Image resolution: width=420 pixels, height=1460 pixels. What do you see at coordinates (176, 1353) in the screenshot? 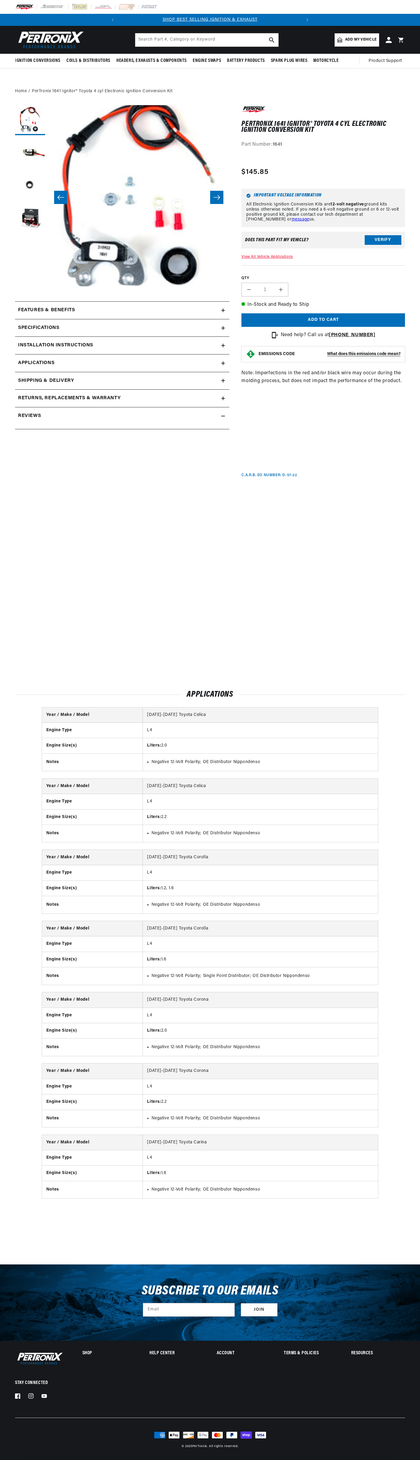
I see `h2: Help Center` at bounding box center [176, 1353].